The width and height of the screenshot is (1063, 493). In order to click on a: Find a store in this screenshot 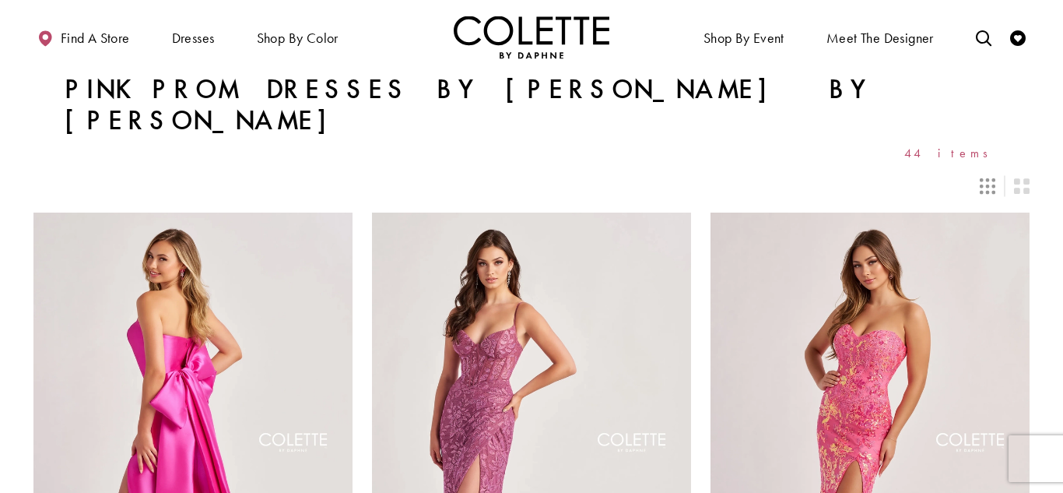, I will do `click(83, 37)`.